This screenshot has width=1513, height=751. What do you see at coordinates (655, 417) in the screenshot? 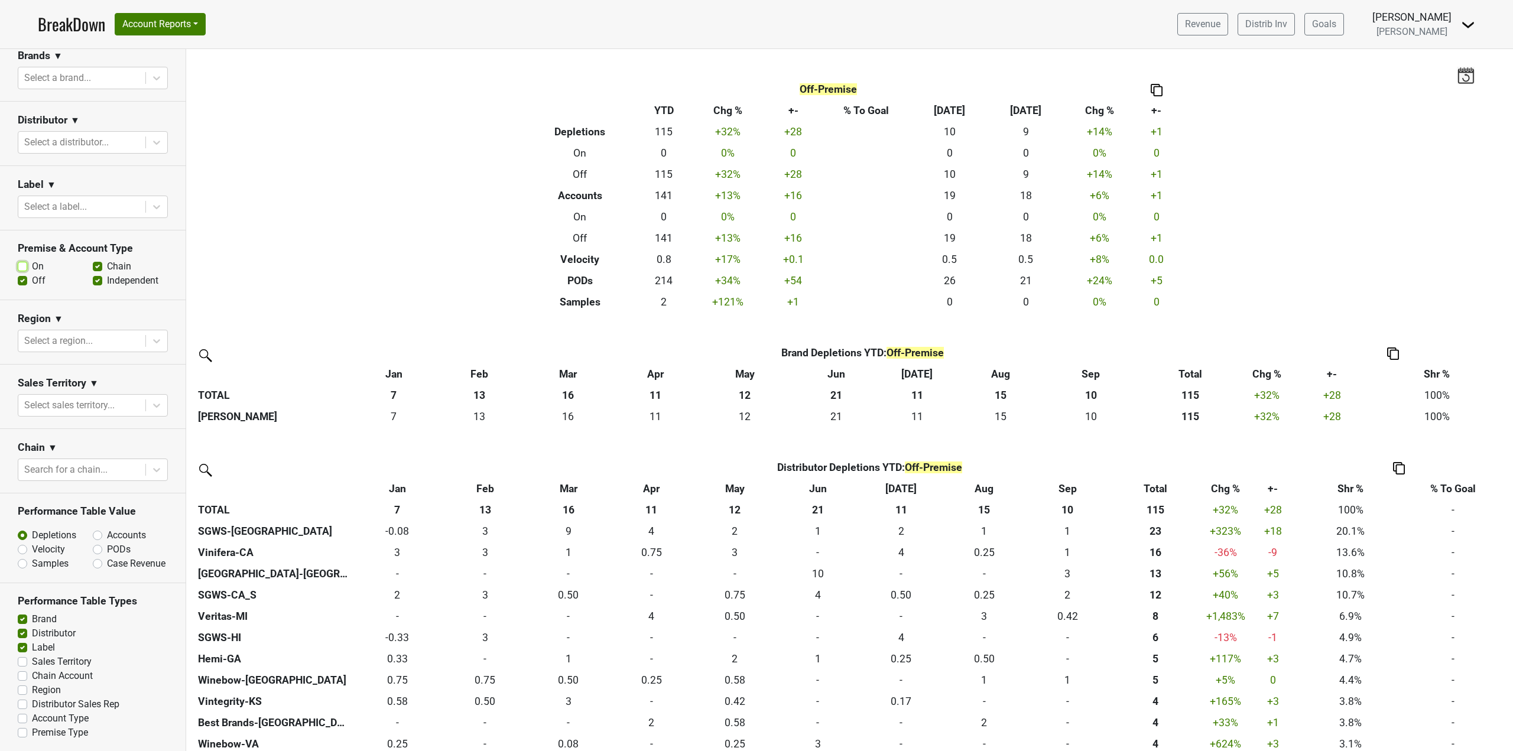
I see `td: 11.08` at bounding box center [655, 417].